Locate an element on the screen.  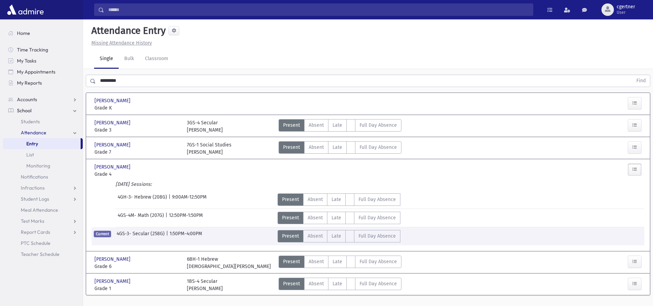
a: Students is located at coordinates (43, 122).